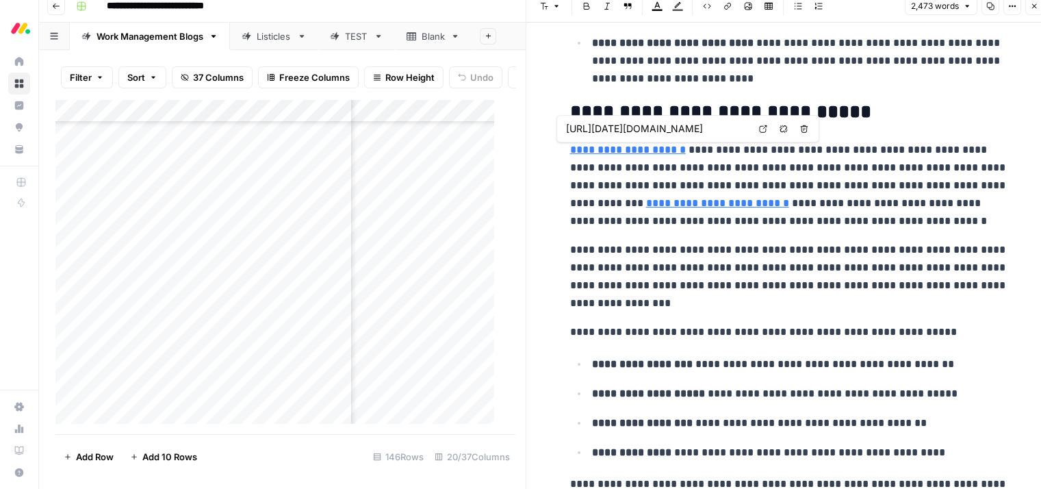 The height and width of the screenshot is (489, 1041). What do you see at coordinates (21, 28) in the screenshot?
I see `img: Monday.com Logo` at bounding box center [21, 28].